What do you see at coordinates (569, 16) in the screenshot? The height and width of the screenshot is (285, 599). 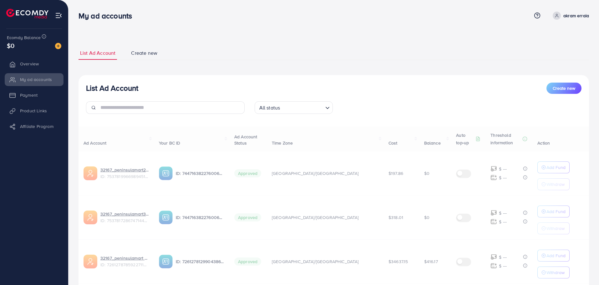 I see `a: akram erraia` at bounding box center [569, 16].